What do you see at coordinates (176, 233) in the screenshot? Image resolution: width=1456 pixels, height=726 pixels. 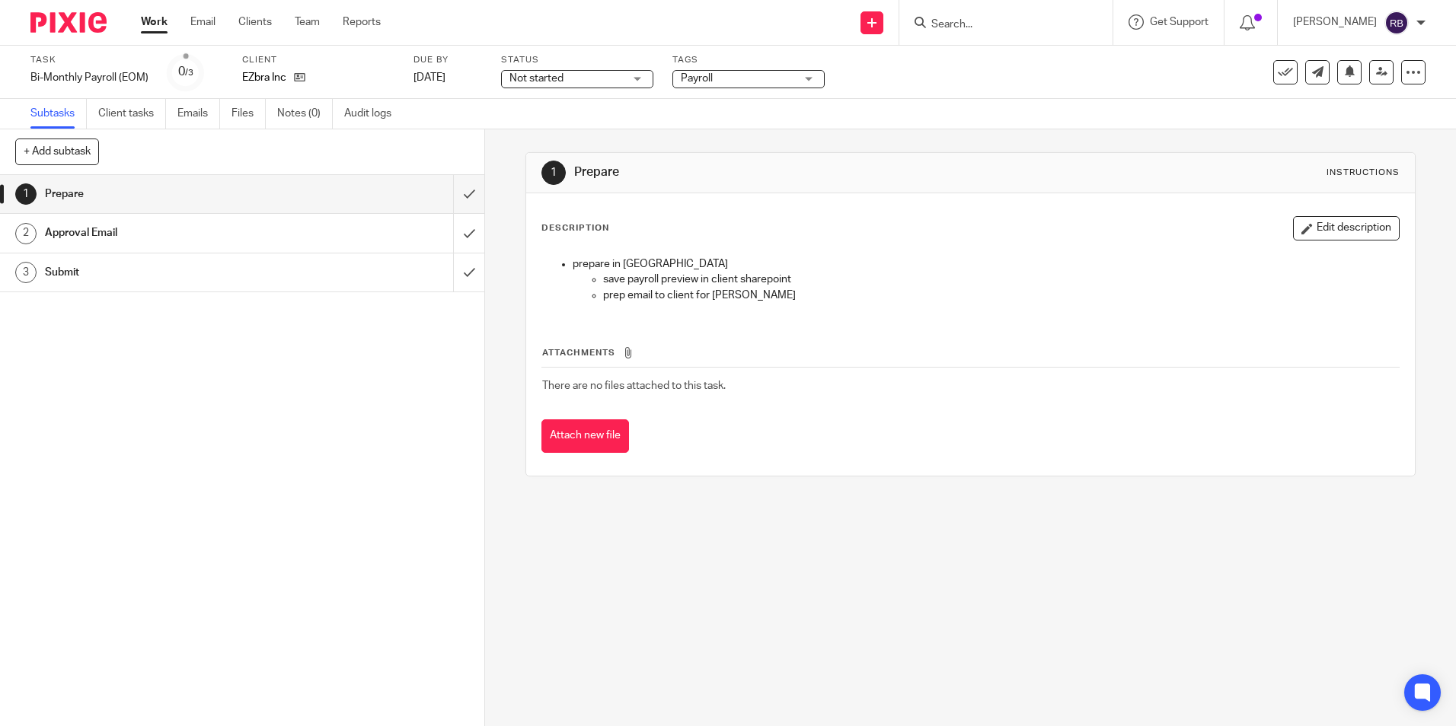 I see `h1: Approval Email` at bounding box center [176, 233].